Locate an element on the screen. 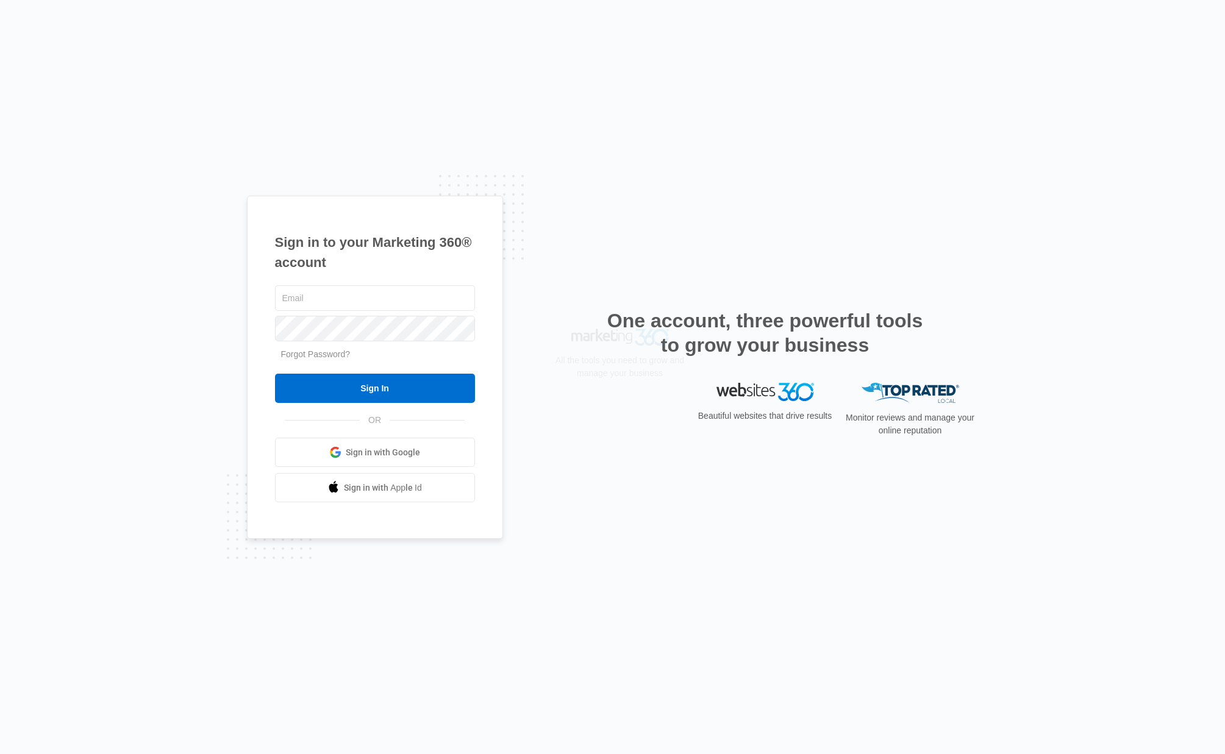 The height and width of the screenshot is (754, 1225). span: Sign in with Google is located at coordinates (383, 452).